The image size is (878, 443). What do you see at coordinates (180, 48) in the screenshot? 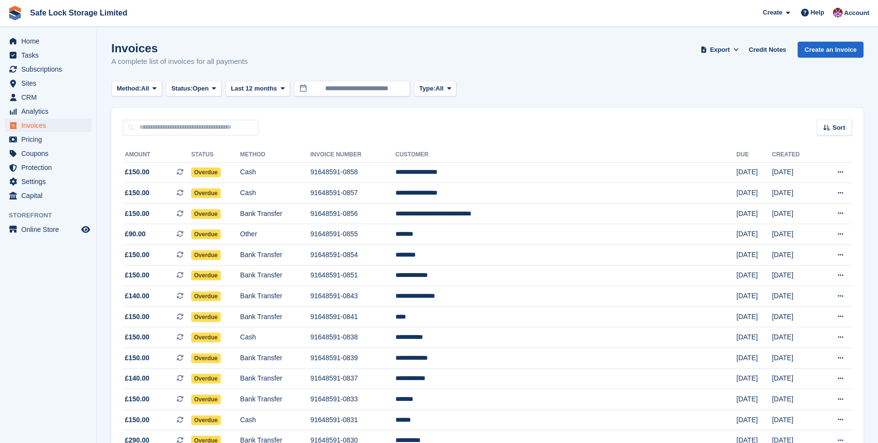
I see `h1: Invoices` at bounding box center [180, 48].